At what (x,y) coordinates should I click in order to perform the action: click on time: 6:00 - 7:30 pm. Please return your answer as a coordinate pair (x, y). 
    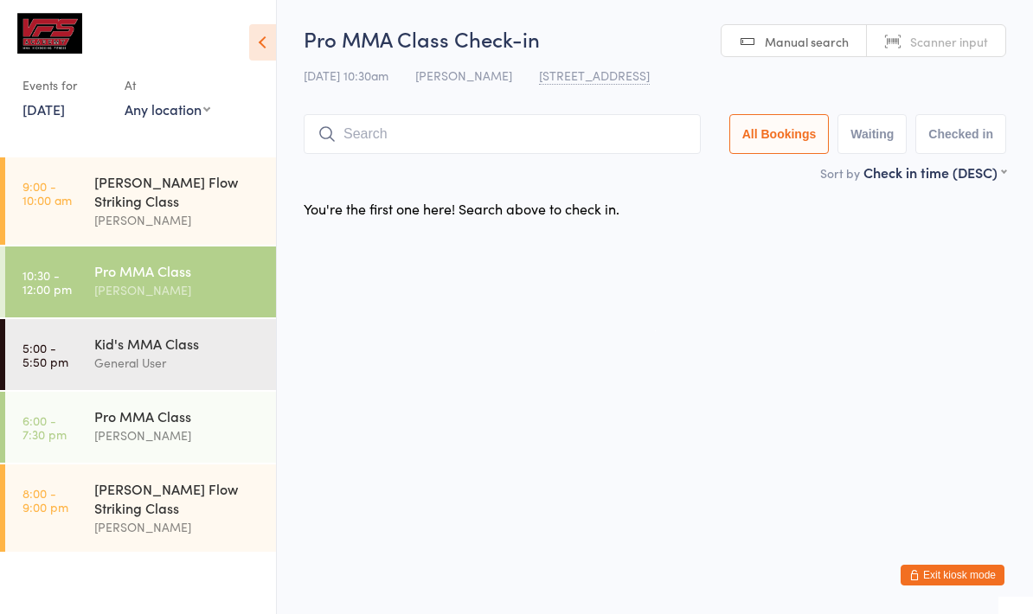
    Looking at the image, I should click on (44, 427).